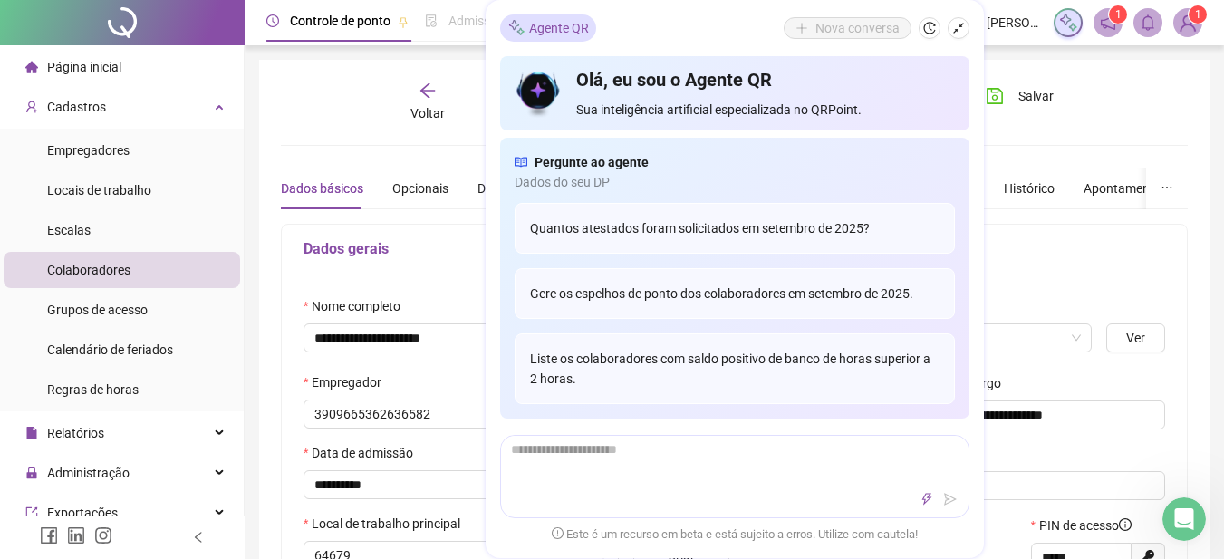 The image size is (1224, 559). I want to click on span: Escalas, so click(69, 230).